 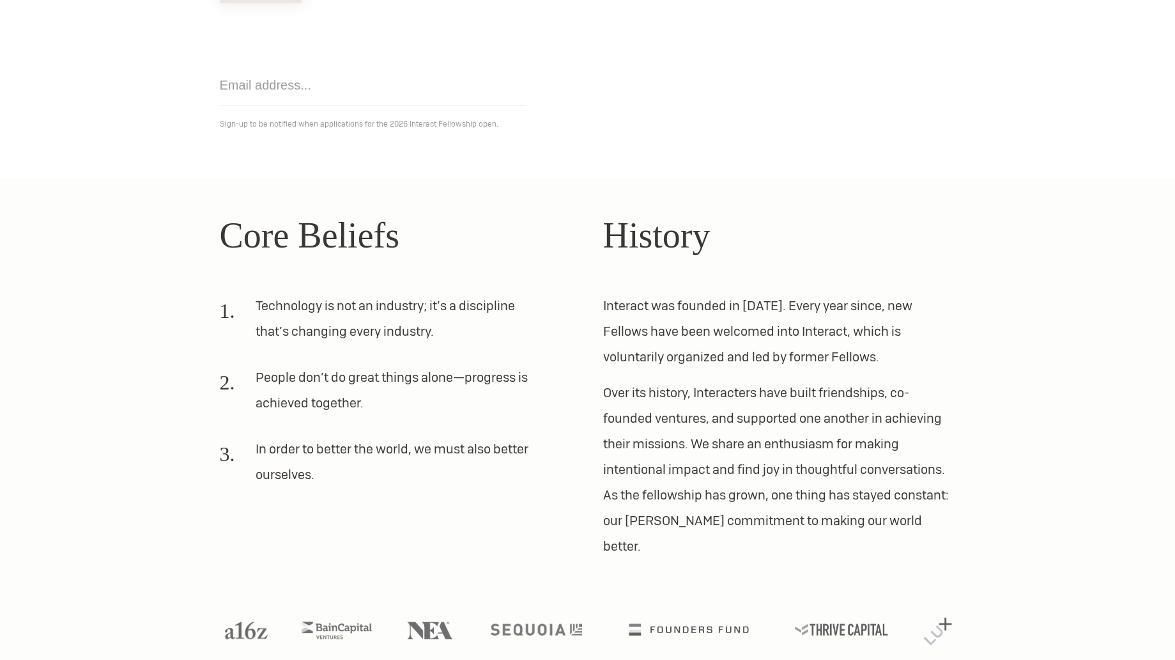 I want to click on li: In order to better the world, we must also better ourselves., so click(x=381, y=467).